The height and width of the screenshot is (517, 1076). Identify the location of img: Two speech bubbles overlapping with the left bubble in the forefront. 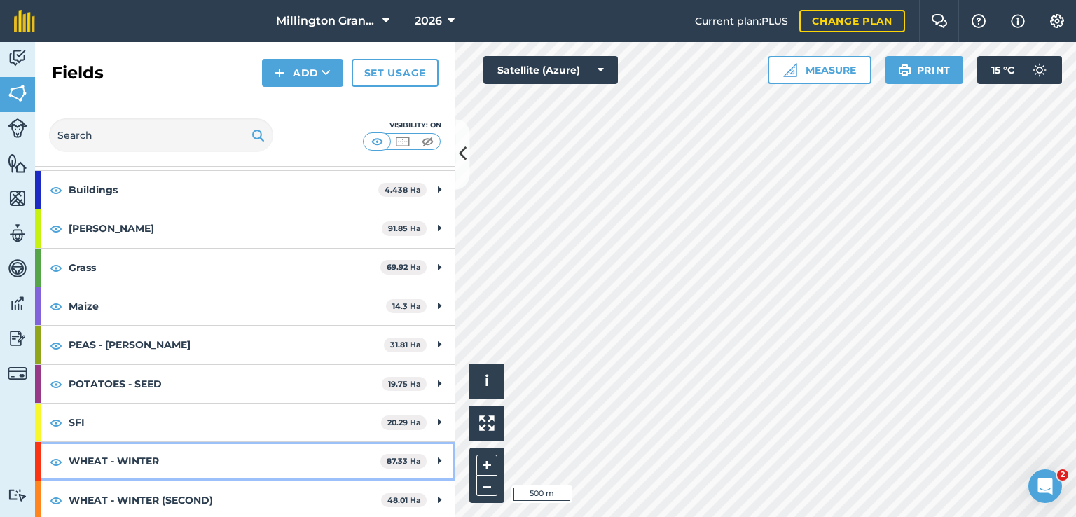
(939, 21).